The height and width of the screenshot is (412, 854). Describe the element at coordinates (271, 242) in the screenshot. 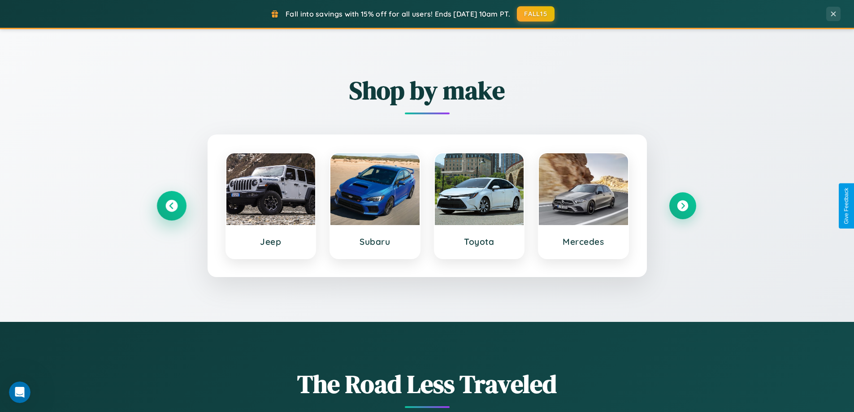

I see `h3: Jeep` at that location.